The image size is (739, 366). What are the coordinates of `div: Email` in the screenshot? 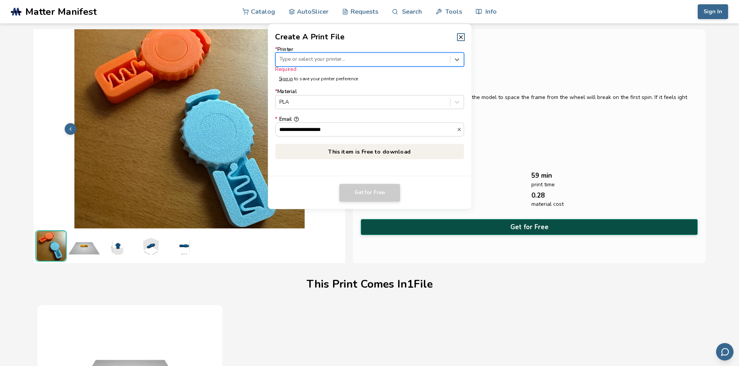 It's located at (370, 119).